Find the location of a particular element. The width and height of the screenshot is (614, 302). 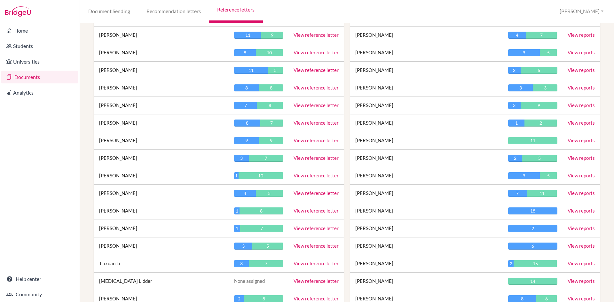

div: 15 is located at coordinates (535, 264).